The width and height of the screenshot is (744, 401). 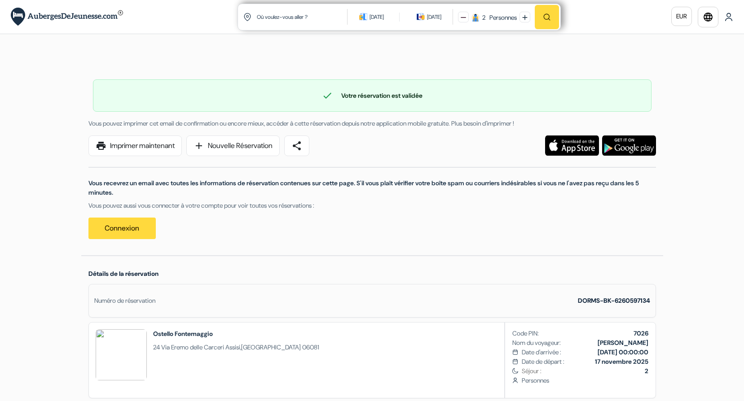 What do you see at coordinates (189, 348) in the screenshot?
I see `span: 24 Via Eremo delle Carceri` at bounding box center [189, 348].